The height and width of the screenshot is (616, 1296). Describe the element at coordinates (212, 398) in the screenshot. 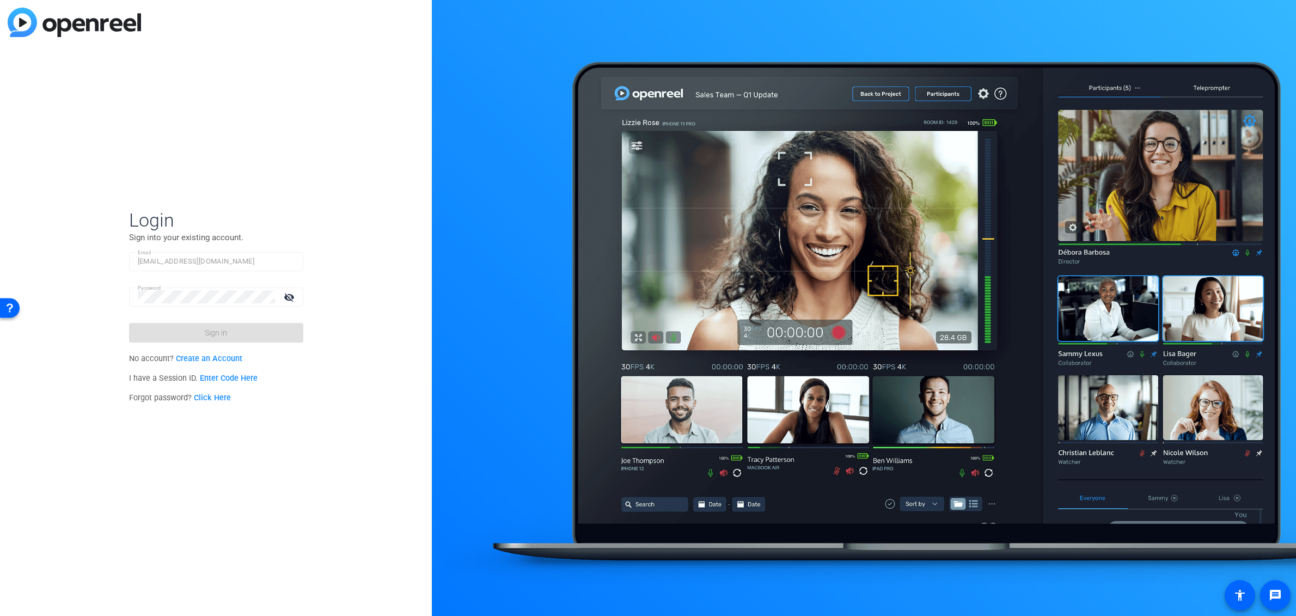

I see `a: Click Here` at that location.